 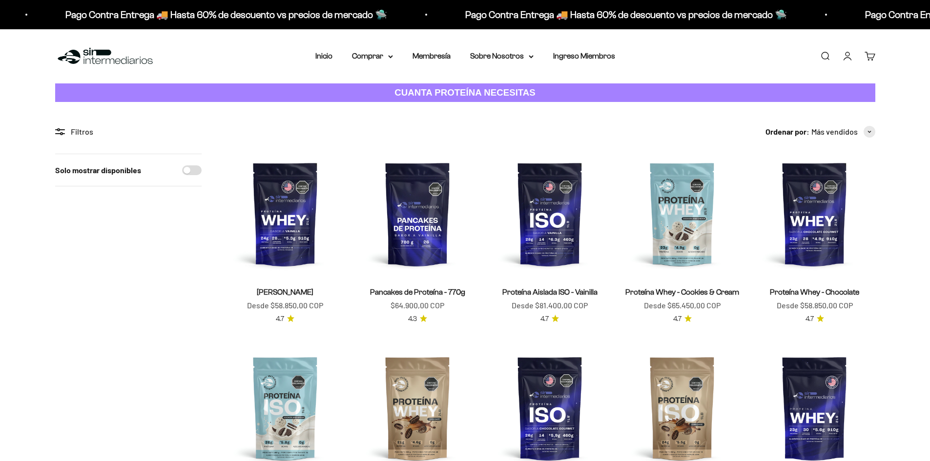 What do you see at coordinates (502, 56) in the screenshot?
I see `summary: Sobre Nosotros` at bounding box center [502, 56].